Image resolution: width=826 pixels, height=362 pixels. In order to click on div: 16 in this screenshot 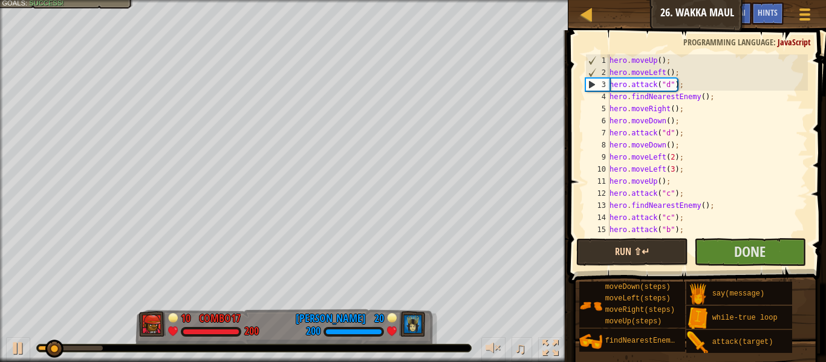, I will do `click(598, 242)`.